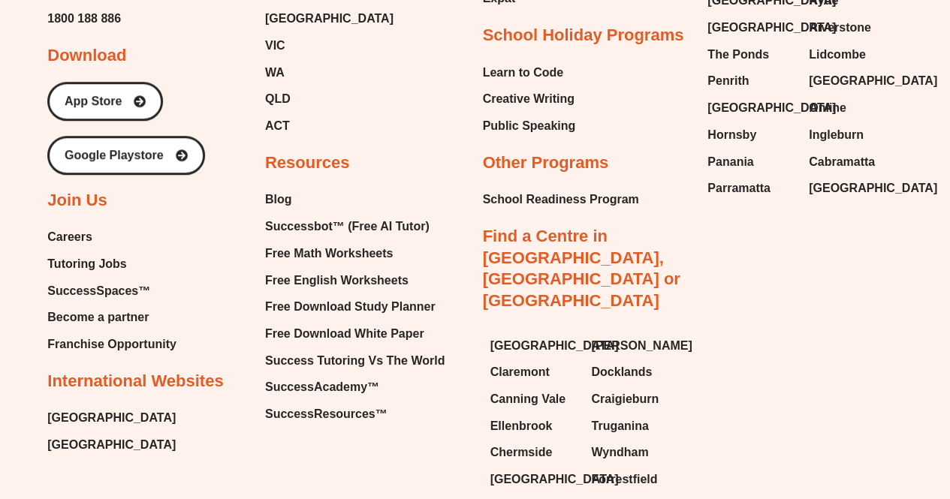 Image resolution: width=950 pixels, height=499 pixels. What do you see at coordinates (835, 135) in the screenshot?
I see `span: Ingleburn` at bounding box center [835, 135].